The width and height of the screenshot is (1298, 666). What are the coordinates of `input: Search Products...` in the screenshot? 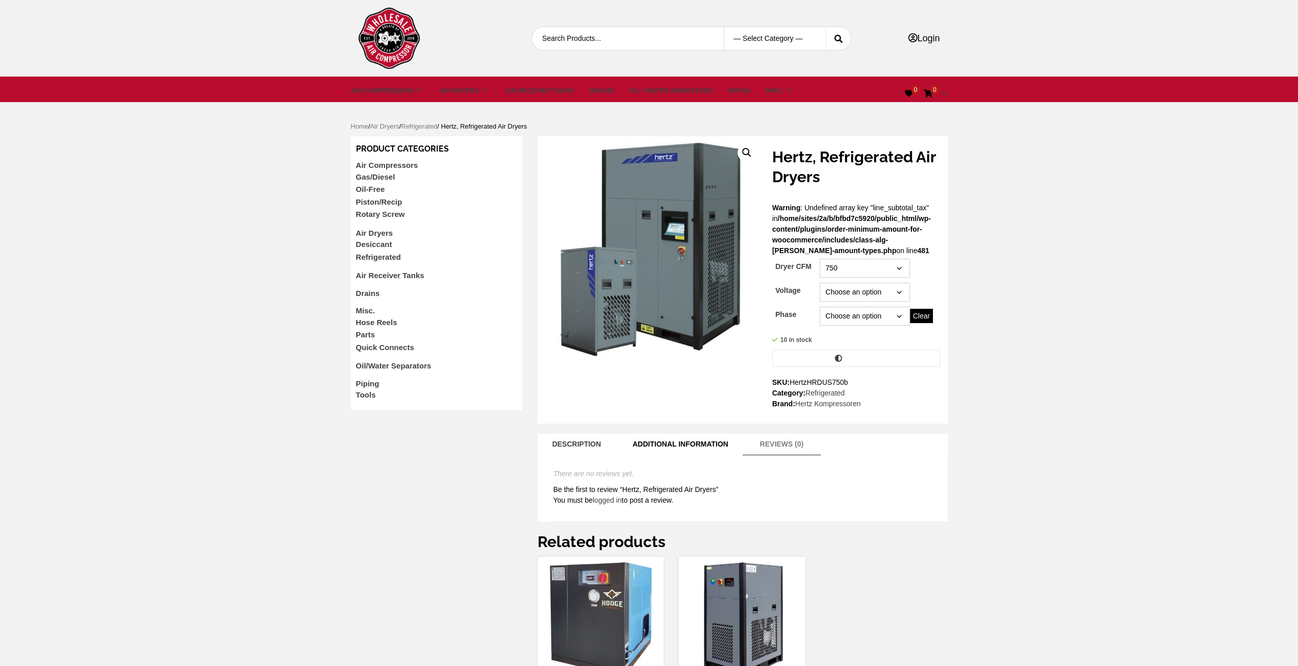 It's located at (620, 38).